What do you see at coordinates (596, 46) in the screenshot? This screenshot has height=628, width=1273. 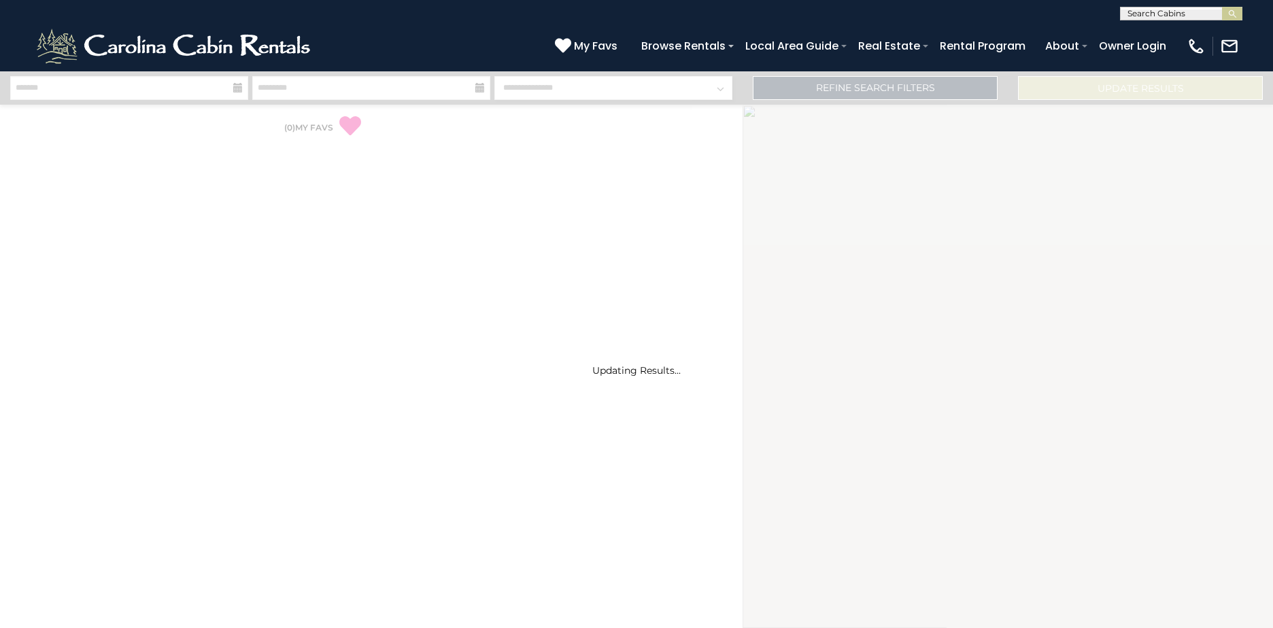 I see `span: My Favs` at bounding box center [596, 46].